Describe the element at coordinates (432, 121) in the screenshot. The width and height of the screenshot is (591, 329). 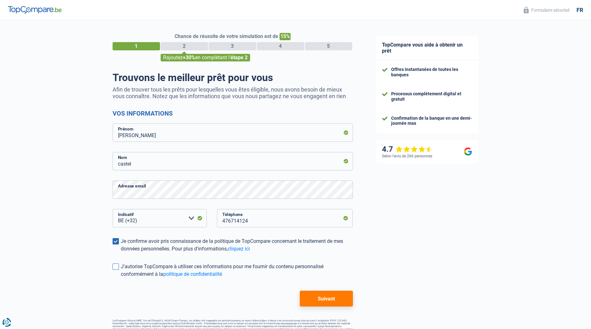
I see `div: Confirmation de la banque en une demi-journée max` at that location.